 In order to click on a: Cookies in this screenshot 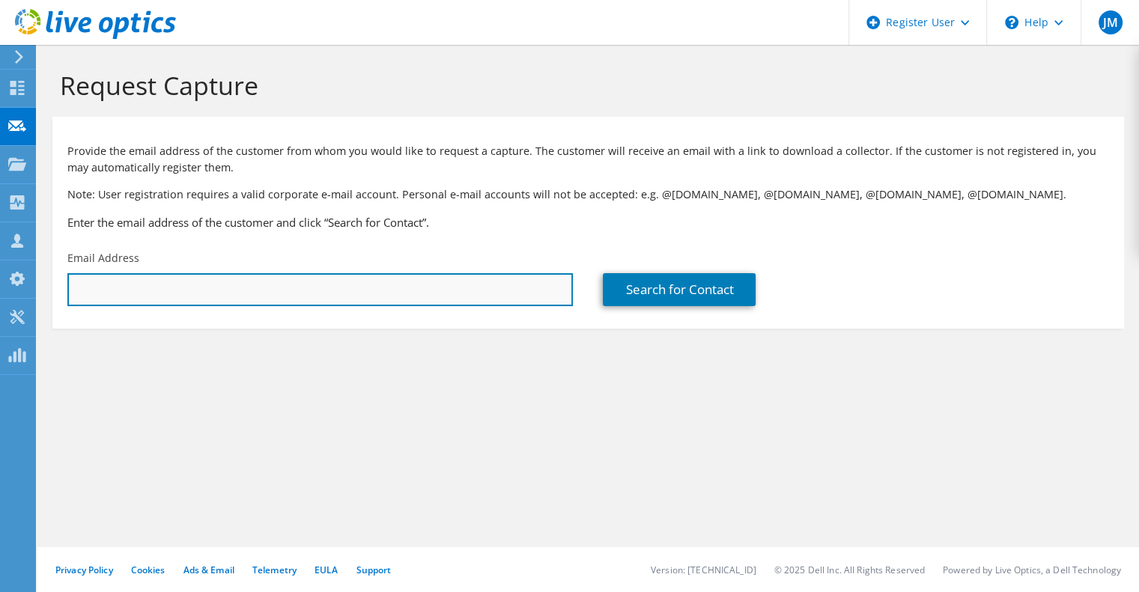, I will do `click(148, 570)`.